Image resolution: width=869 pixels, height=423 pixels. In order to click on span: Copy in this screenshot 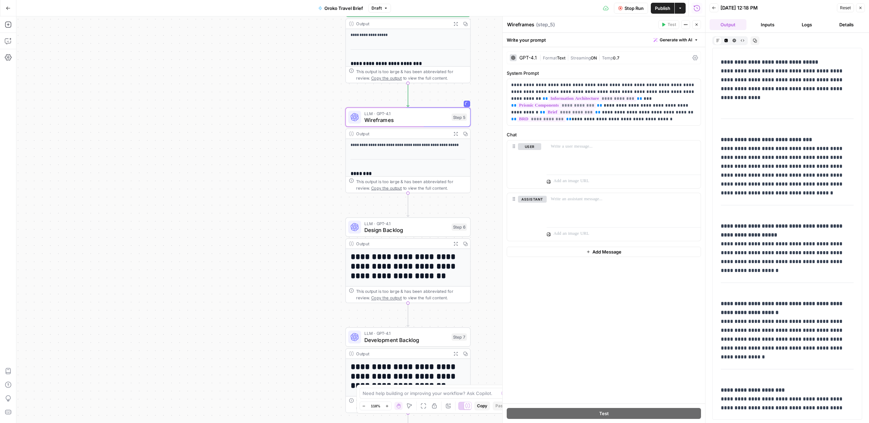, I will do `click(482, 405)`.